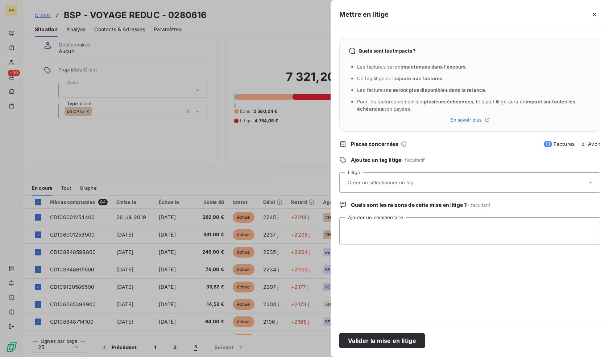 The height and width of the screenshot is (357, 609). Describe the element at coordinates (436, 90) in the screenshot. I see `span: ne seront plus disponibles dans la relance` at that location.